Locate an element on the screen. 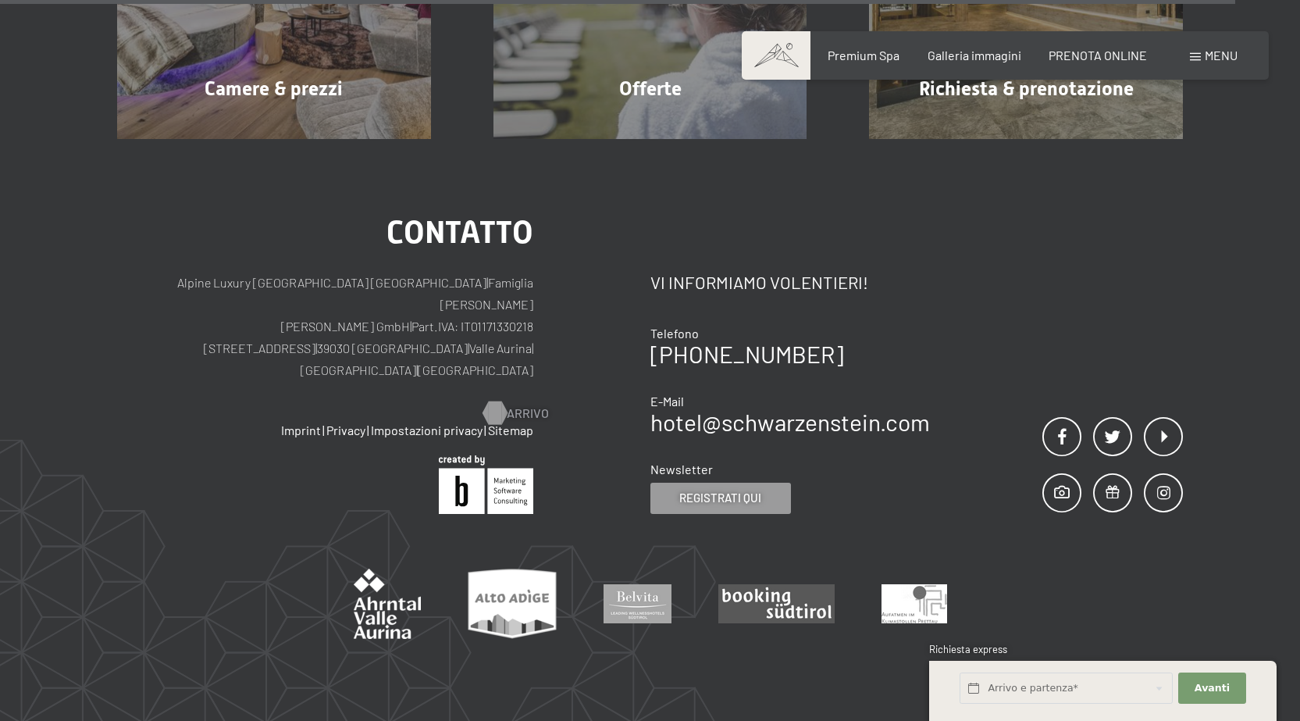 Image resolution: width=1300 pixels, height=721 pixels. span: Richiesta express is located at coordinates (968, 649).